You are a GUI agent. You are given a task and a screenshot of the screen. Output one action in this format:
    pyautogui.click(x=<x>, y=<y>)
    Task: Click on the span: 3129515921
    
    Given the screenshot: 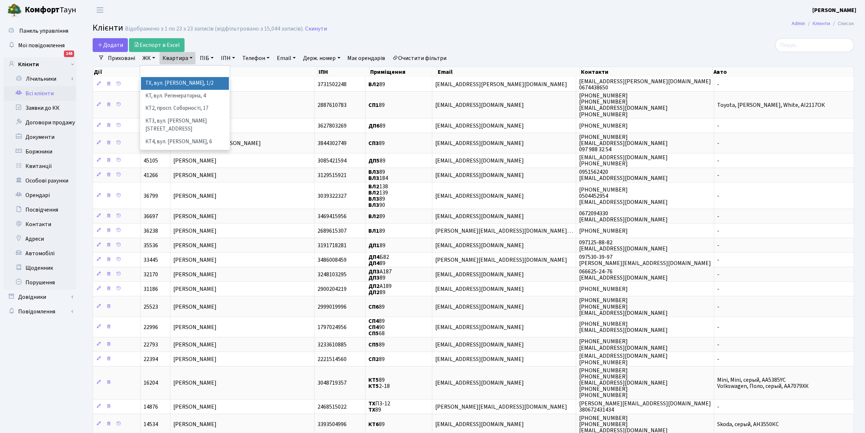 What is the action you would take?
    pyautogui.click(x=332, y=175)
    